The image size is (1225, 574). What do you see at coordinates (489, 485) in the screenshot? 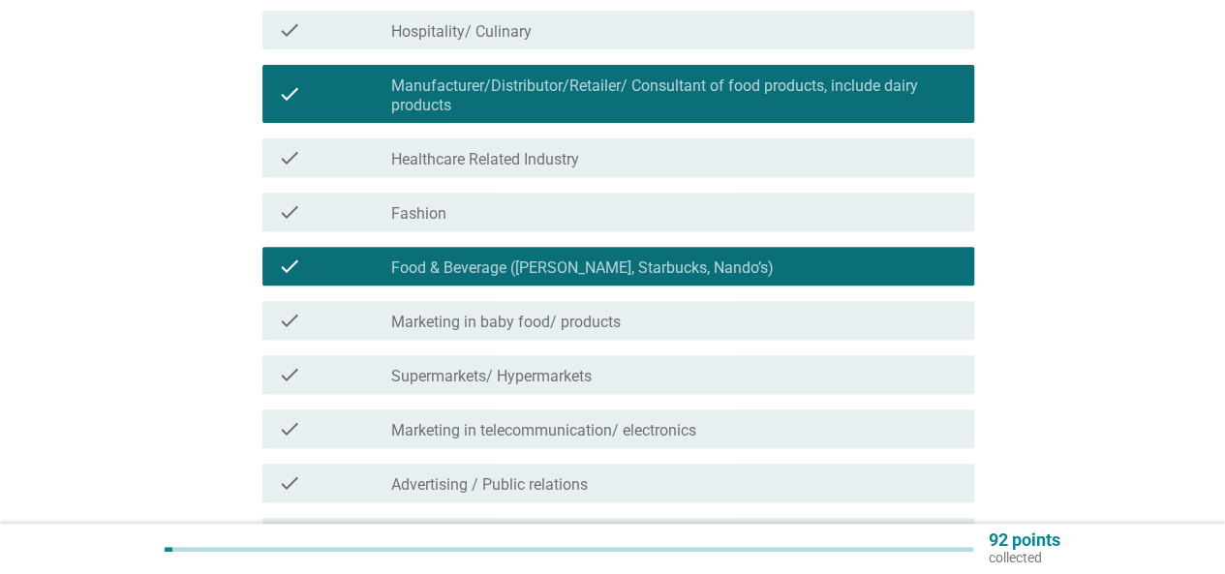
I see `label: Advertising / Public relations` at bounding box center [489, 485].